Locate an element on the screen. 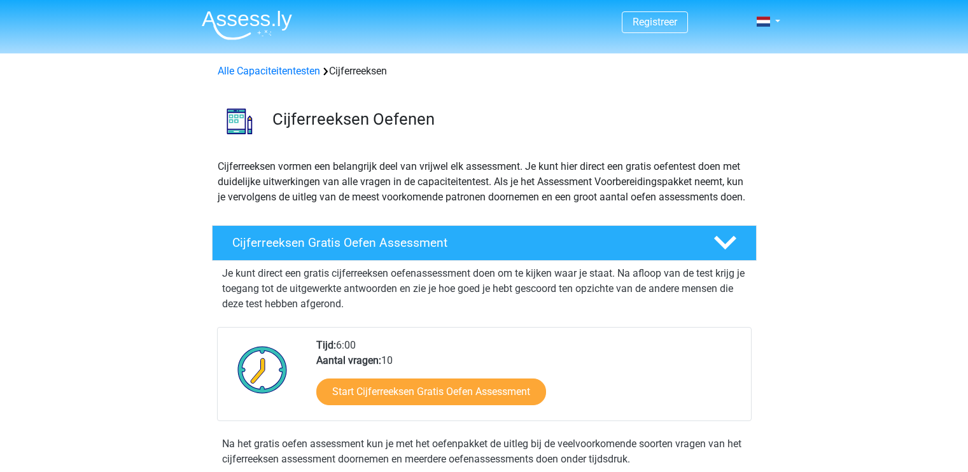 The height and width of the screenshot is (472, 968). h3: Cijferreeksen Oefenen is located at coordinates (509, 119).